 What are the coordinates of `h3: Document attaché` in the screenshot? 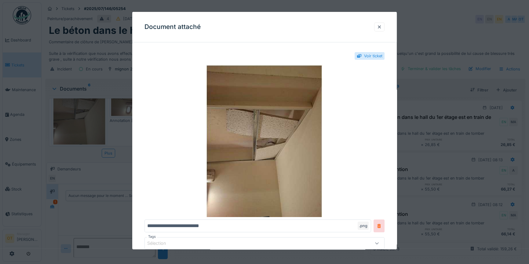 It's located at (172, 27).